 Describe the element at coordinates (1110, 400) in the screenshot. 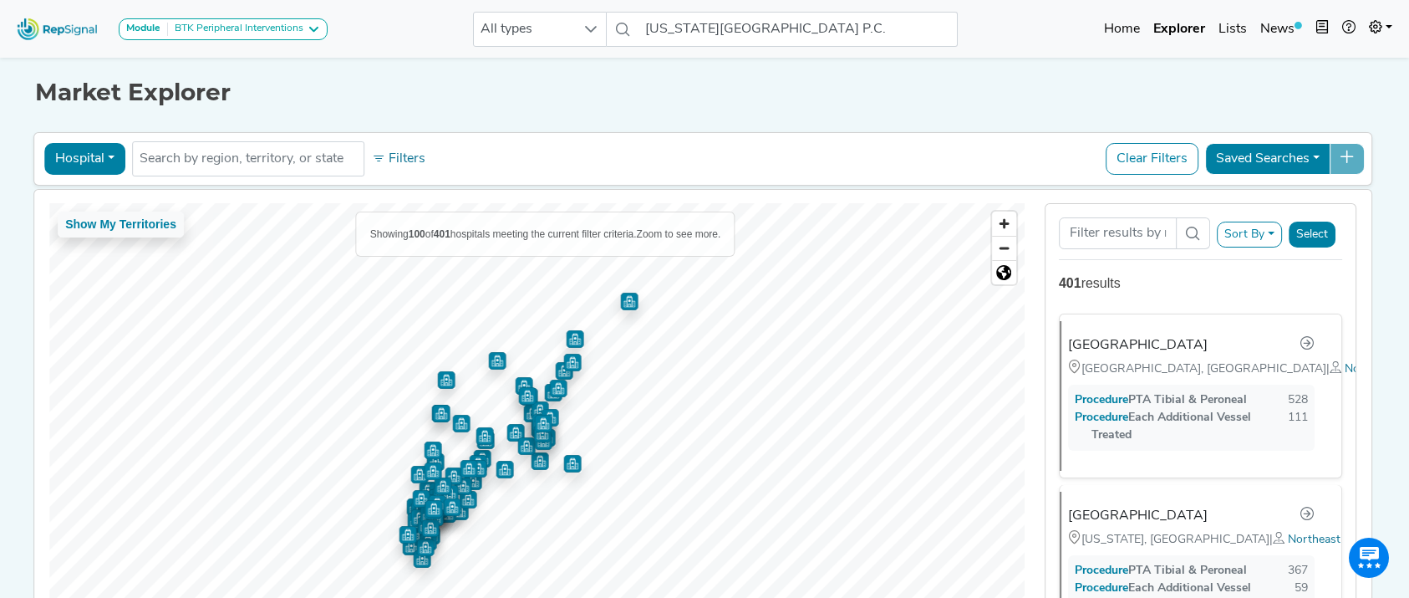

I see `span: Procedure` at that location.